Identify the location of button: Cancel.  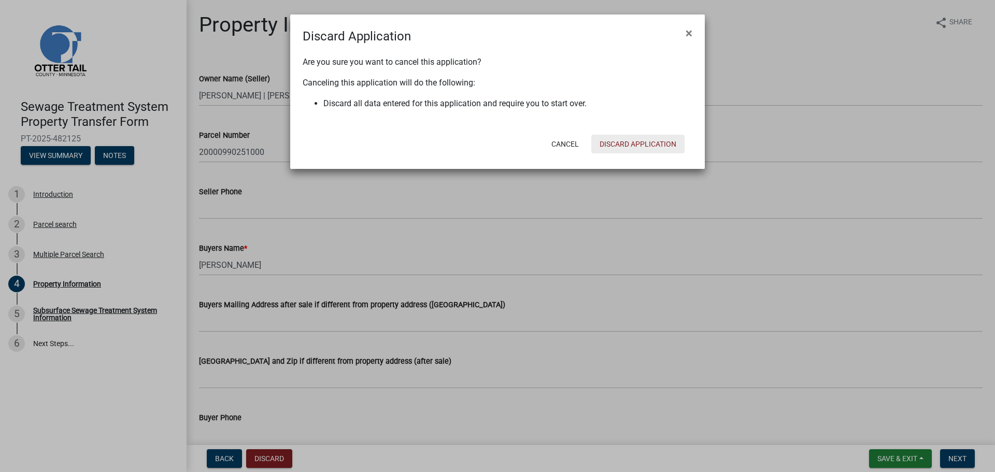
(565, 144).